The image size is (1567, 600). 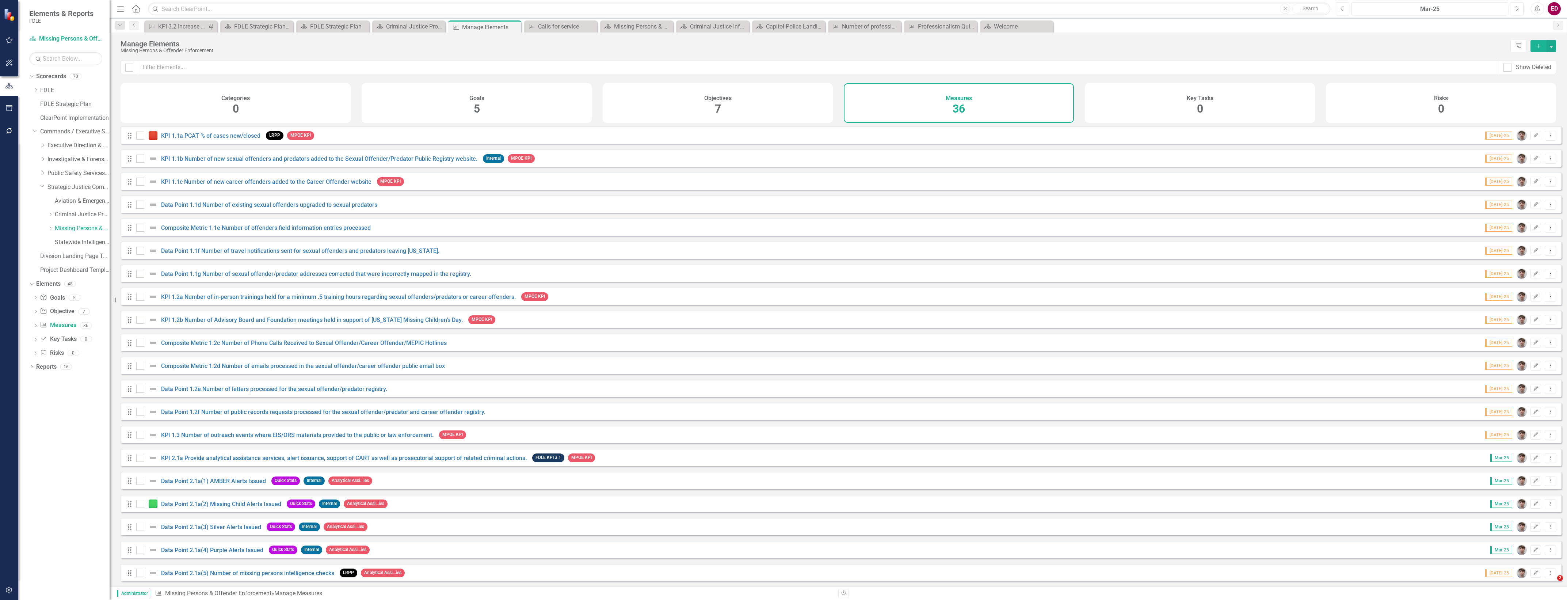 What do you see at coordinates (51, 76) in the screenshot?
I see `a: Scorecards` at bounding box center [51, 76].